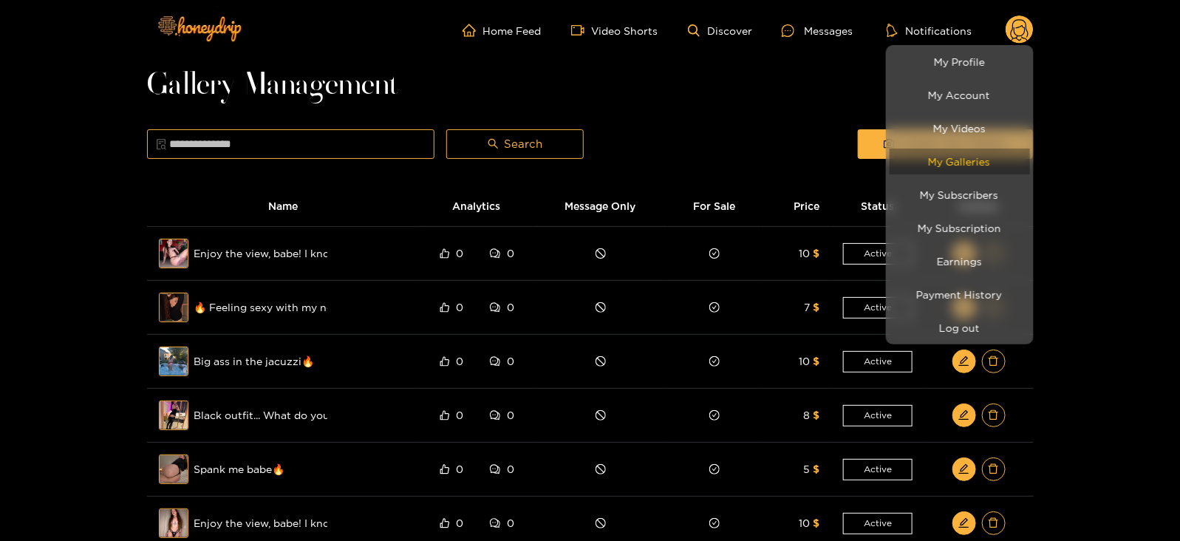 This screenshot has height=541, width=1180. Describe the element at coordinates (960, 294) in the screenshot. I see `a: Payment History` at that location.